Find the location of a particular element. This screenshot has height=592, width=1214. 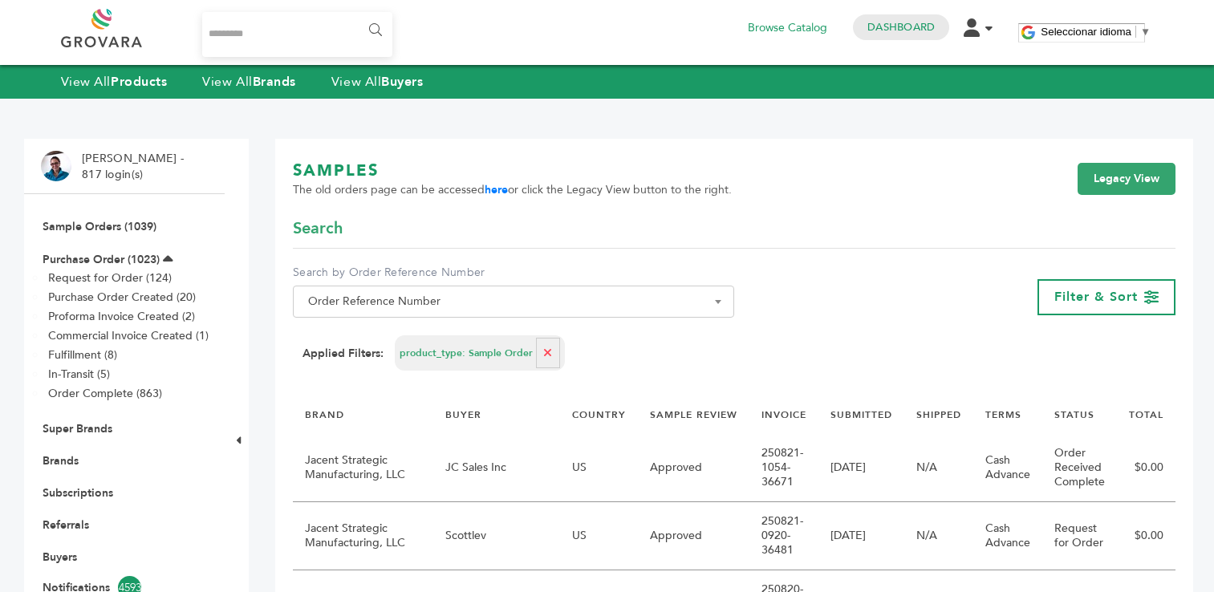

span: Filter & Sort is located at coordinates (1096, 297).